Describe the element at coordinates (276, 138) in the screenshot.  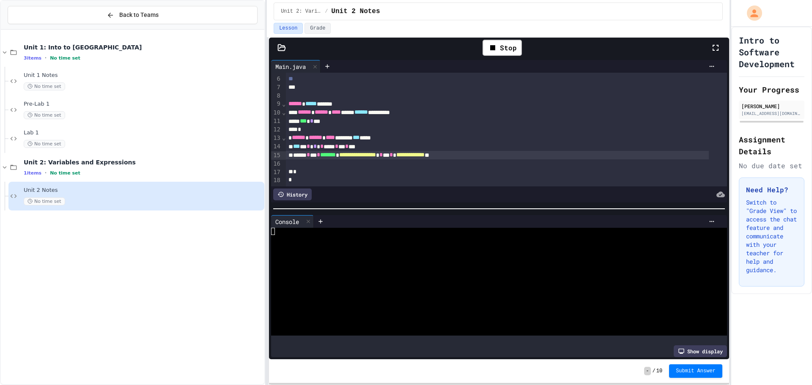
I see `div: 13` at that location.